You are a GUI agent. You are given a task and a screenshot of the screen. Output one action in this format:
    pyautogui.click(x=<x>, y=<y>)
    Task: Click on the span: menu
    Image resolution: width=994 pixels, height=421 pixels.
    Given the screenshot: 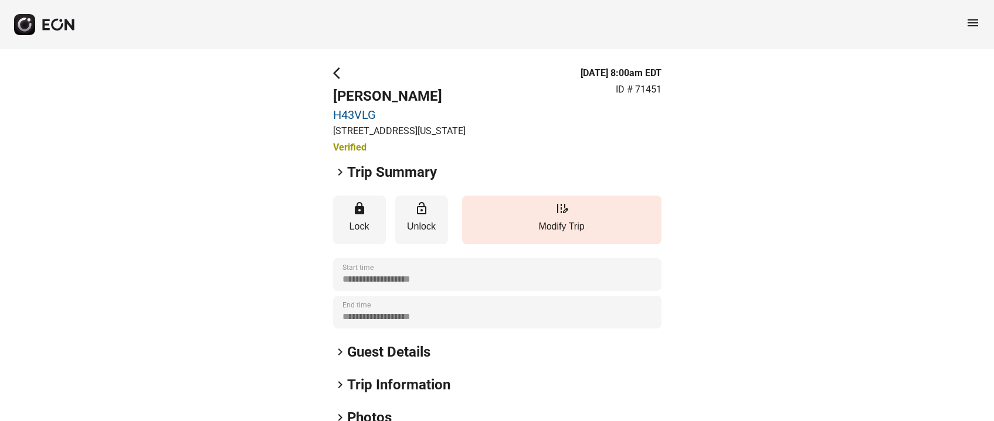 What is the action you would take?
    pyautogui.click(x=973, y=23)
    